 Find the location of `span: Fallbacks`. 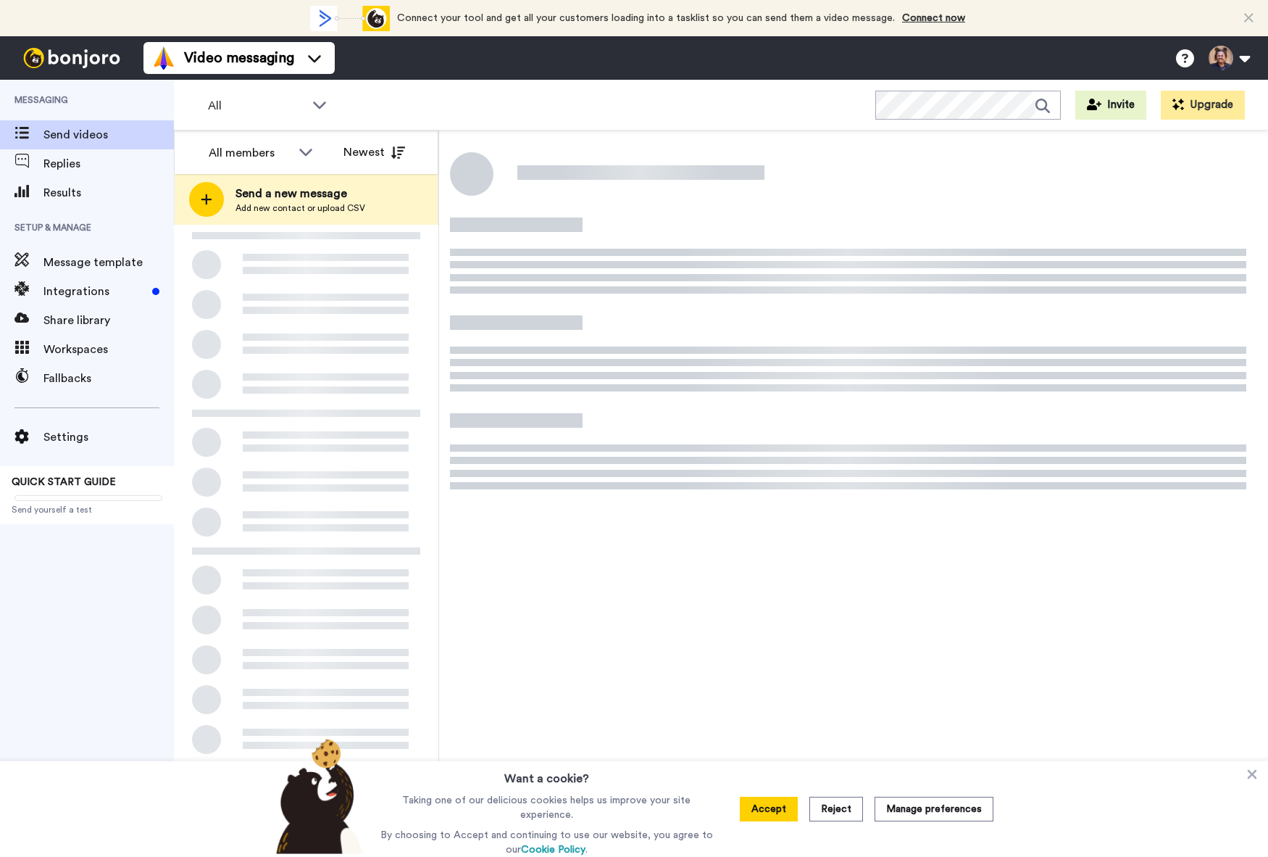

span: Fallbacks is located at coordinates (109, 378).